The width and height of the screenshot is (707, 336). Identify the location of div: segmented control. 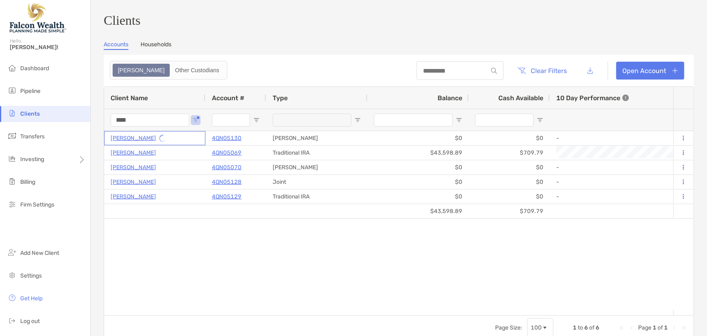
(169, 70).